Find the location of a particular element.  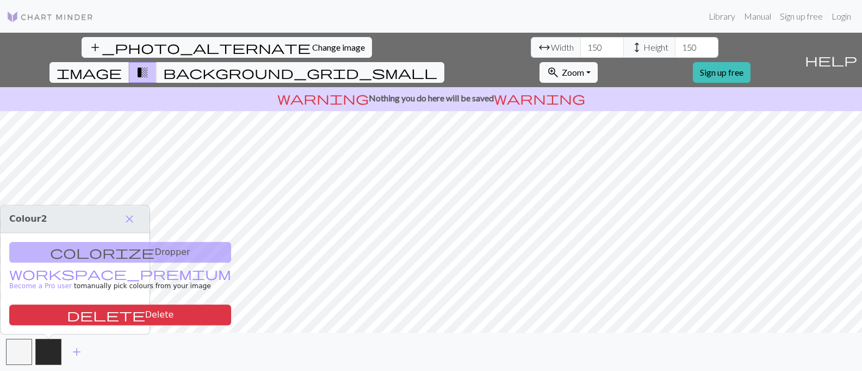

span: background_grid_small is located at coordinates (300, 72).